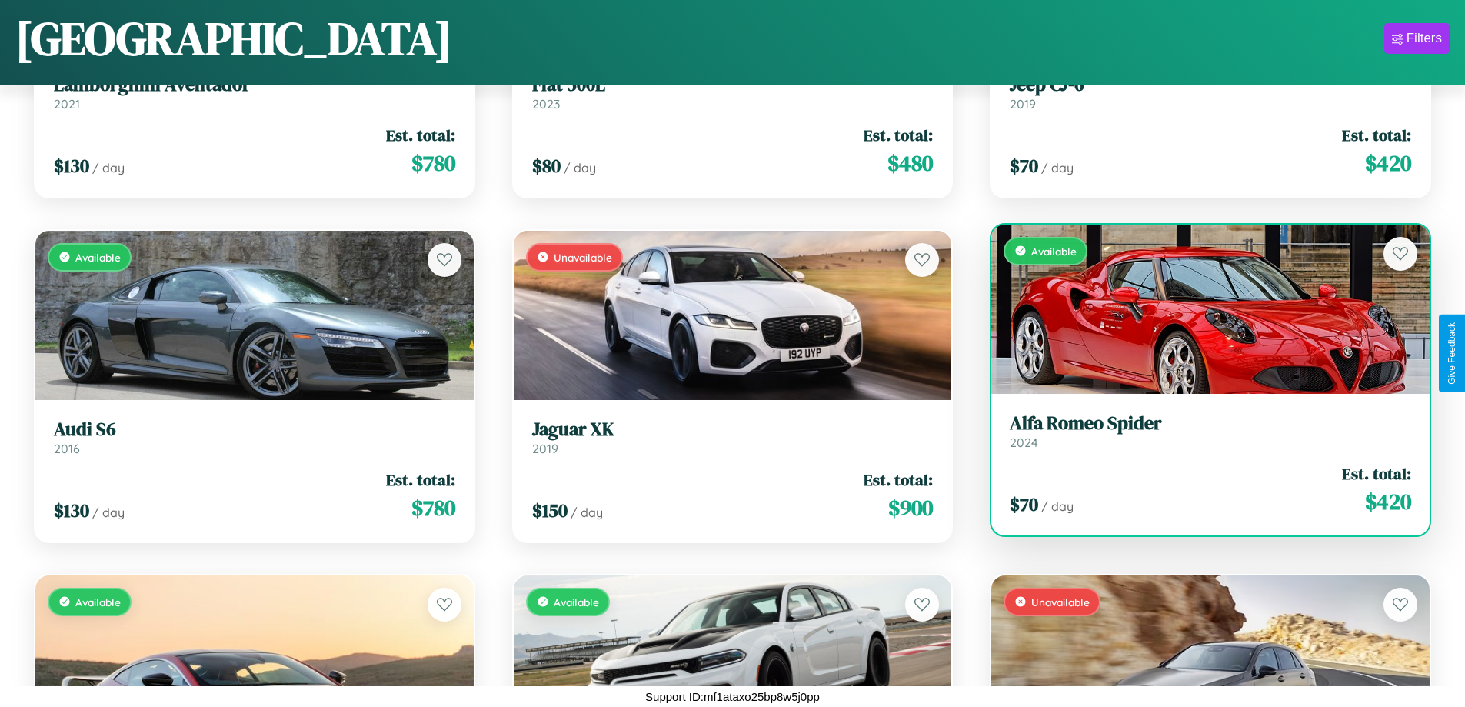  I want to click on a: Jaguar XK2019, so click(733, 437).